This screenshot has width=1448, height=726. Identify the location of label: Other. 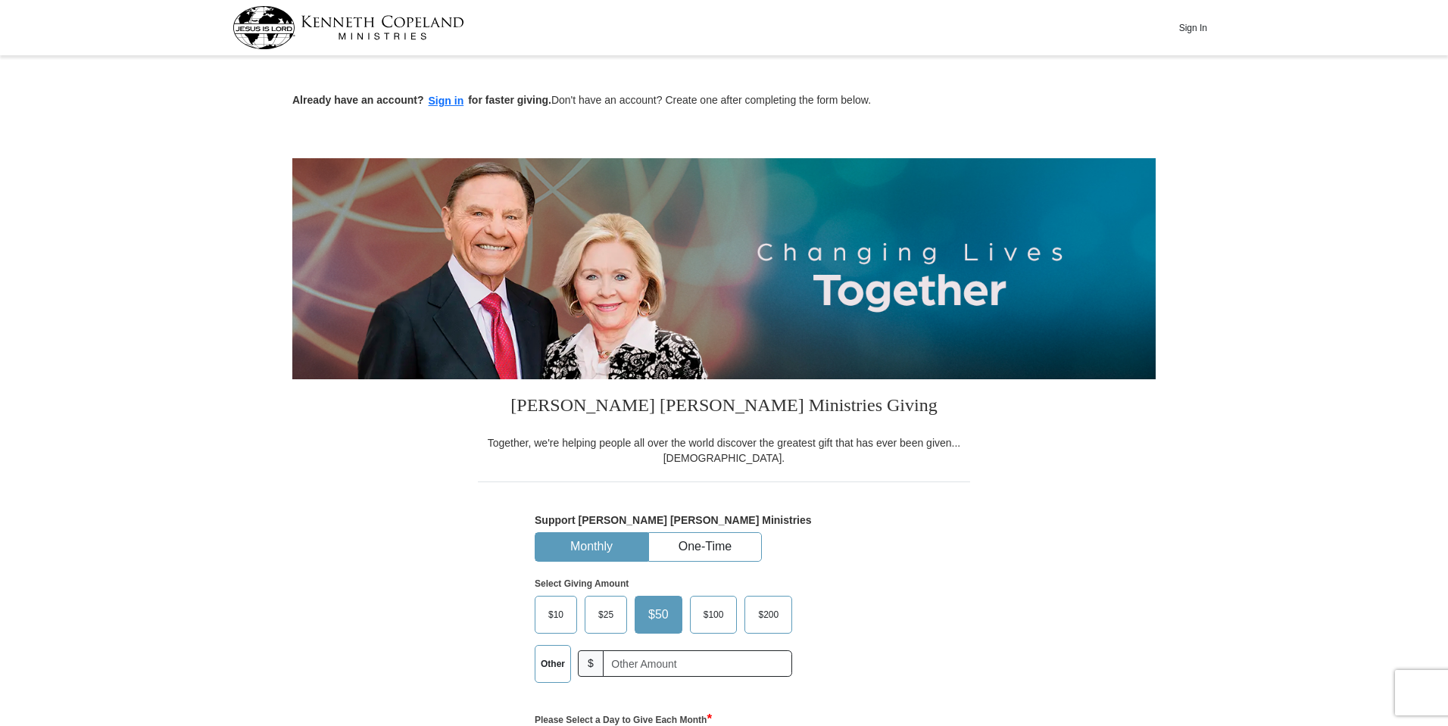
(553, 664).